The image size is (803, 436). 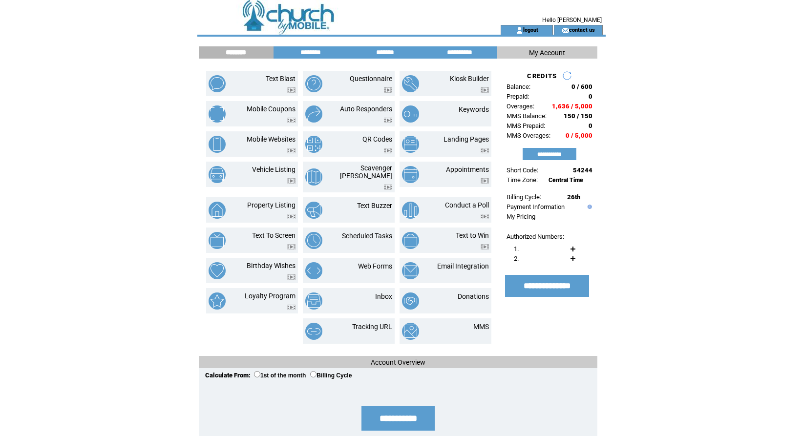 What do you see at coordinates (377, 139) in the screenshot?
I see `a: QR Codes` at bounding box center [377, 139].